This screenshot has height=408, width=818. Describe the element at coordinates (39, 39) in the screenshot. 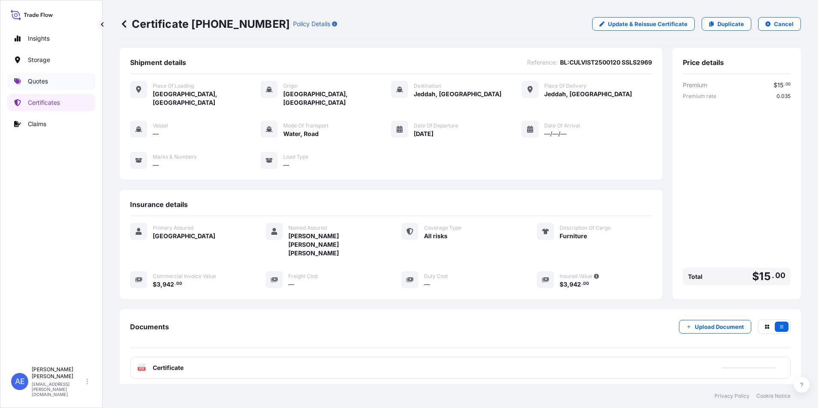

I see `p: Insights` at that location.